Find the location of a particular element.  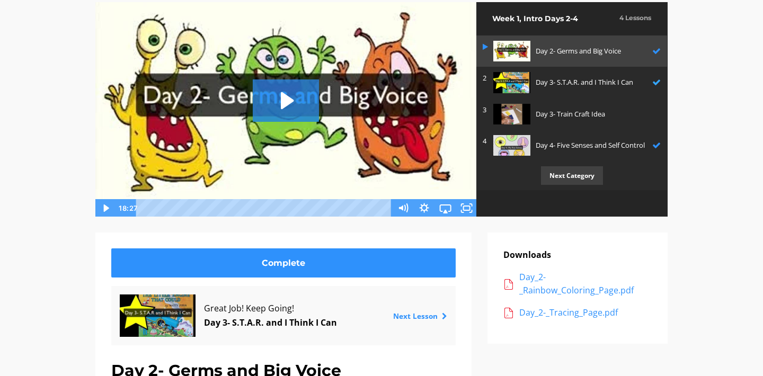

p: Day 2- Germs and Big Voice is located at coordinates (591, 51).